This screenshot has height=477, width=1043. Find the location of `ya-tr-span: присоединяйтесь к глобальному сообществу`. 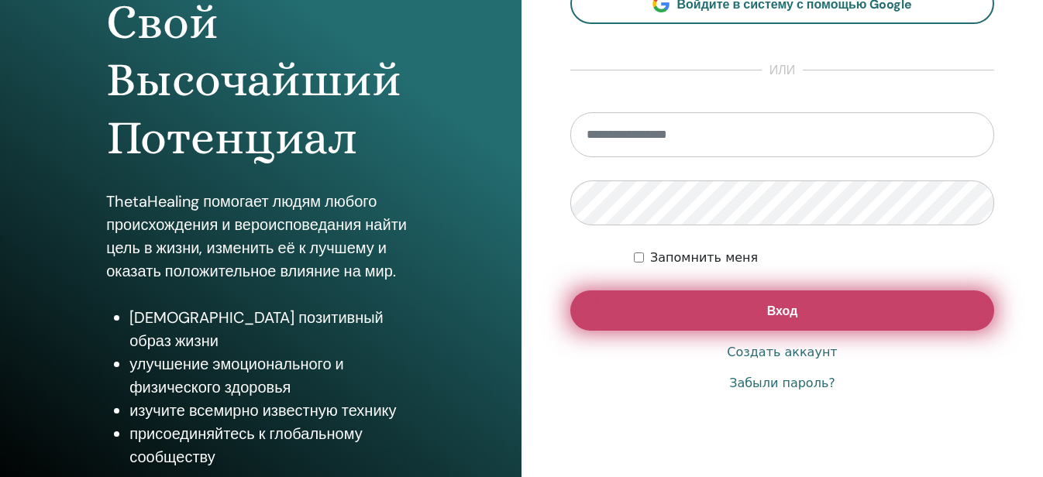

ya-tr-span: присоединяйтесь к глобальному сообществу is located at coordinates (246, 446).